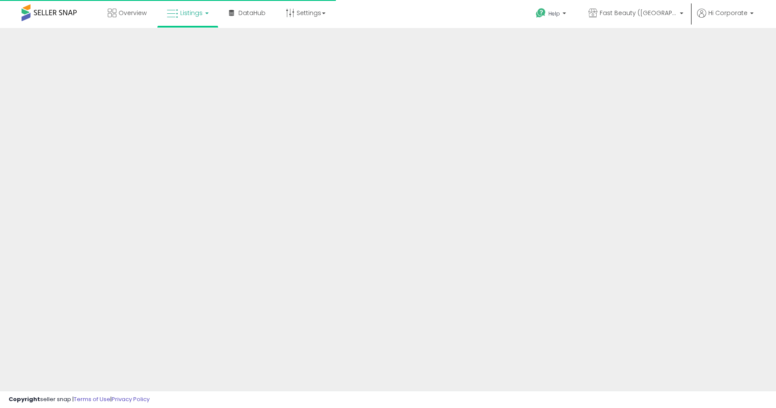  I want to click on span: Hi Corporate, so click(727, 13).